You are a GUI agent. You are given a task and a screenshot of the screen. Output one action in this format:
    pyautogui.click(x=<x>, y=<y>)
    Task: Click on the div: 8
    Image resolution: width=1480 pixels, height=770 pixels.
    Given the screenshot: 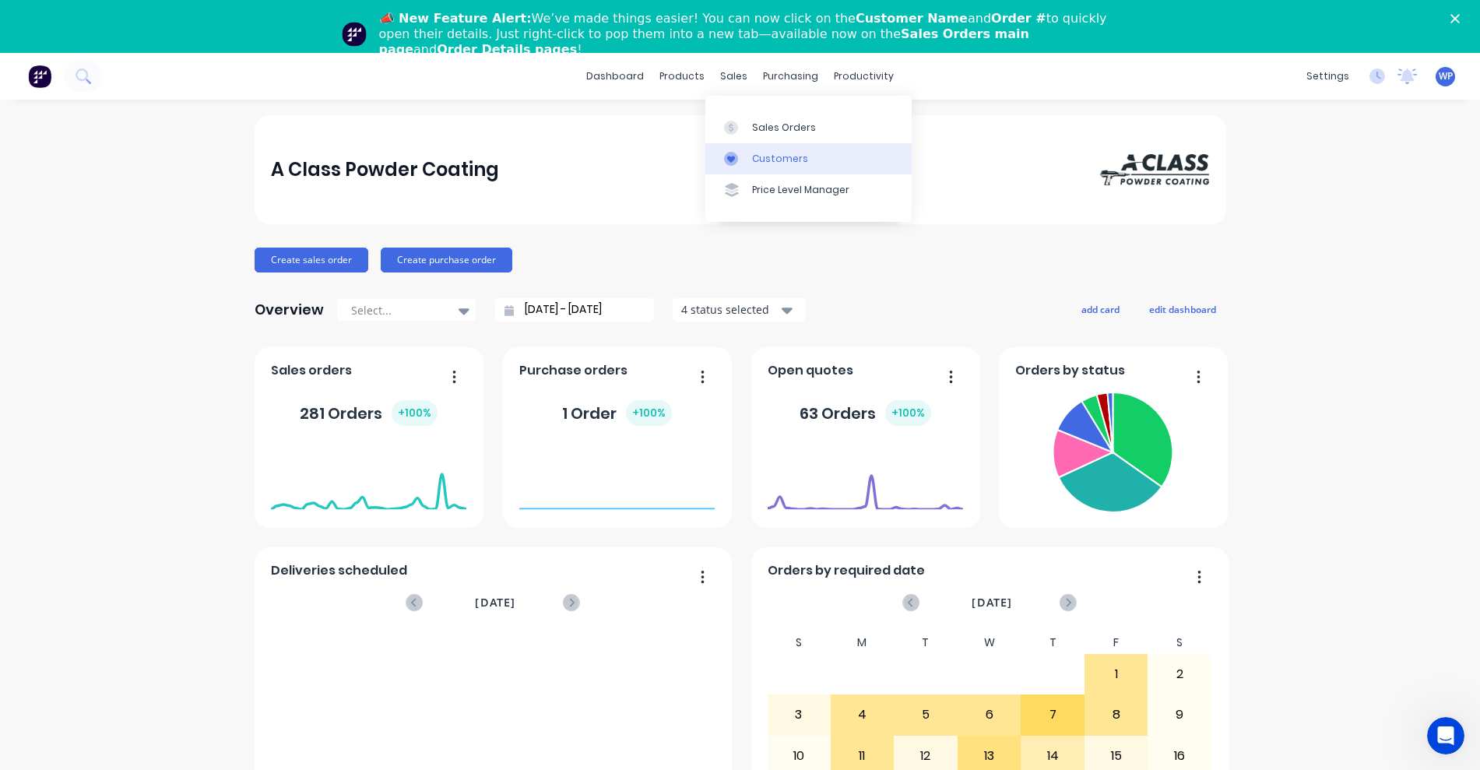 What is the action you would take?
    pyautogui.click(x=1116, y=715)
    